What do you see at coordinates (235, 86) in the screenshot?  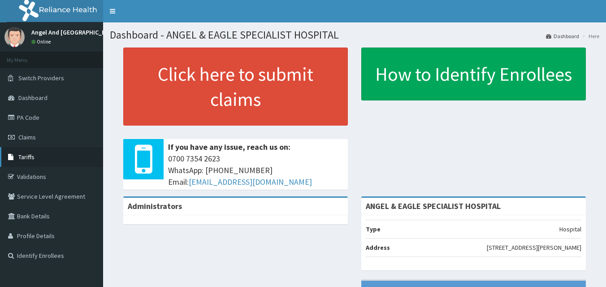 I see `a: Click here to submit claims` at bounding box center [235, 86].